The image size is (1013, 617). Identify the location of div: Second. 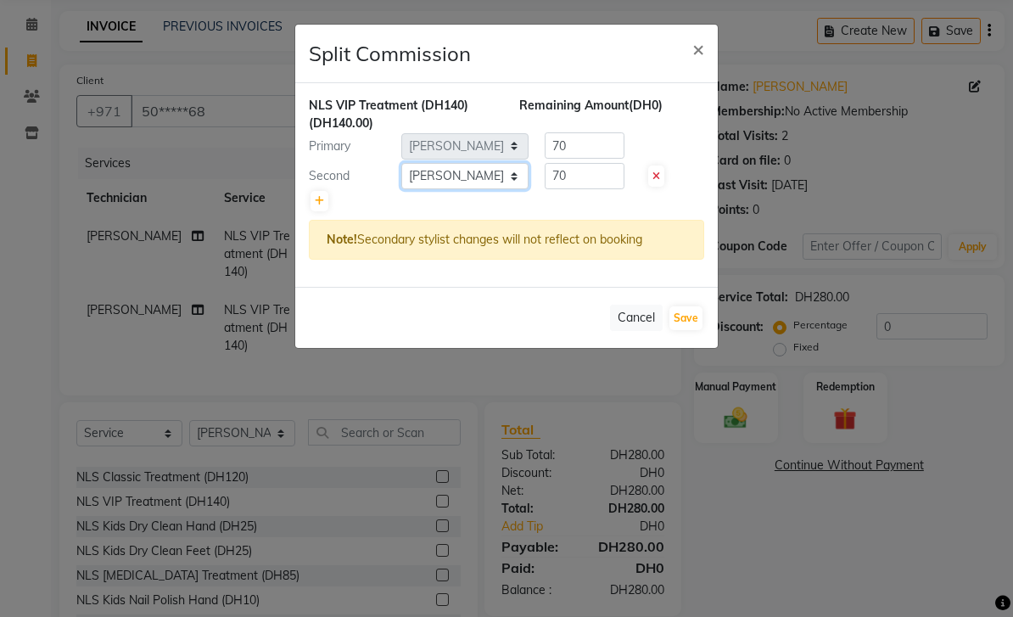
(349, 176).